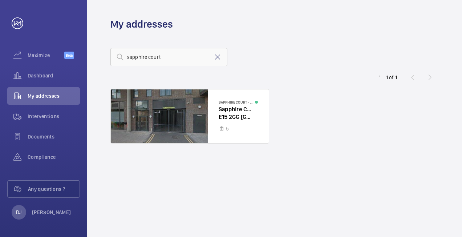 This screenshot has width=462, height=237. Describe the element at coordinates (19, 212) in the screenshot. I see `p: DJ` at that location.